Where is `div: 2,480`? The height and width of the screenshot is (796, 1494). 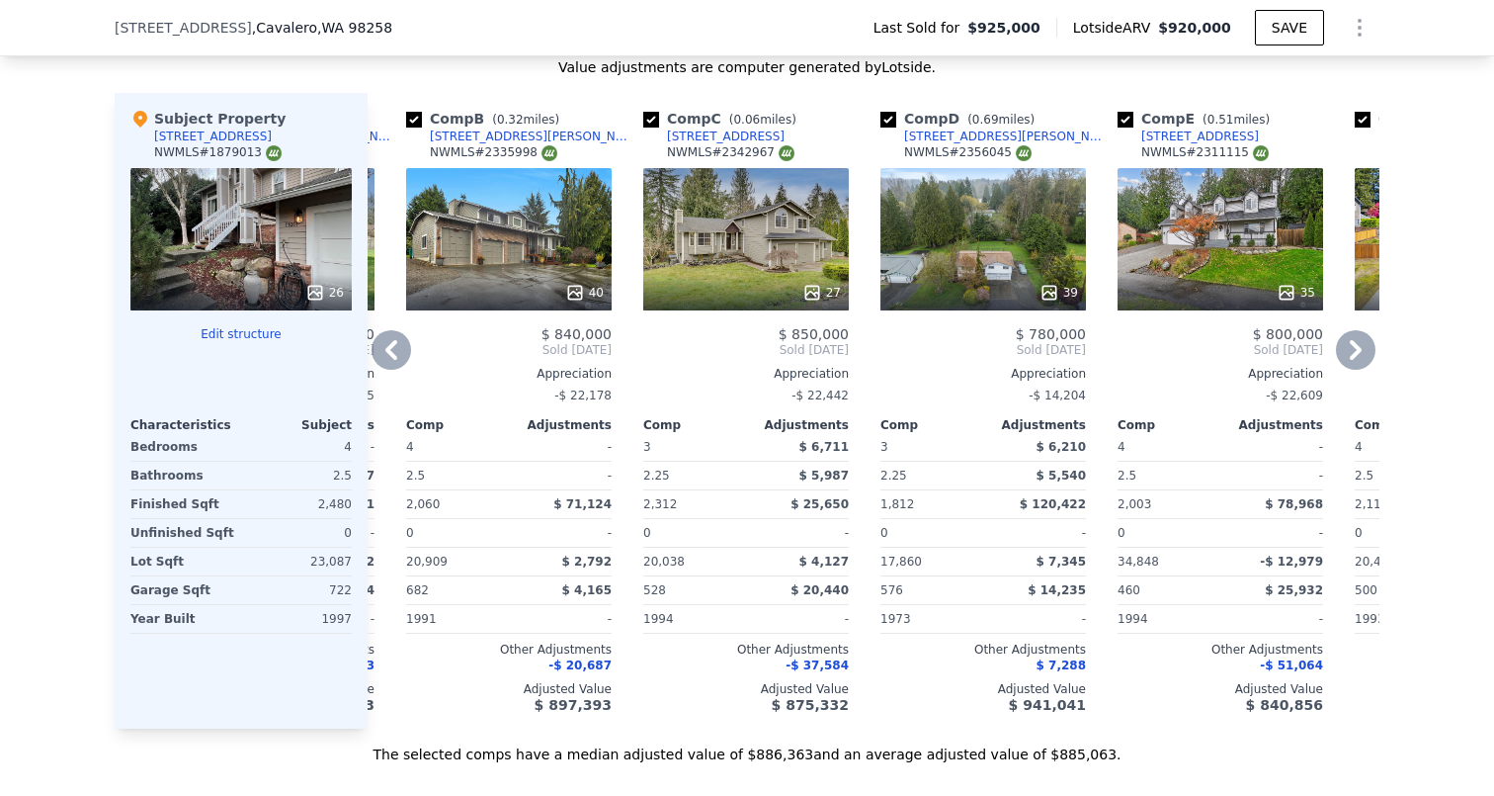
div: 2,480 is located at coordinates (298, 504).